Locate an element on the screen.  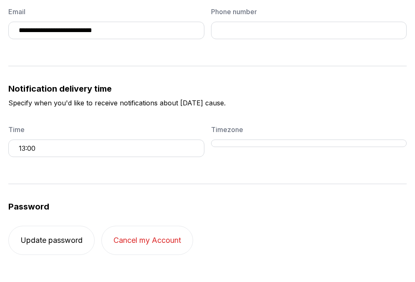
input: Phone number is located at coordinates (309, 30).